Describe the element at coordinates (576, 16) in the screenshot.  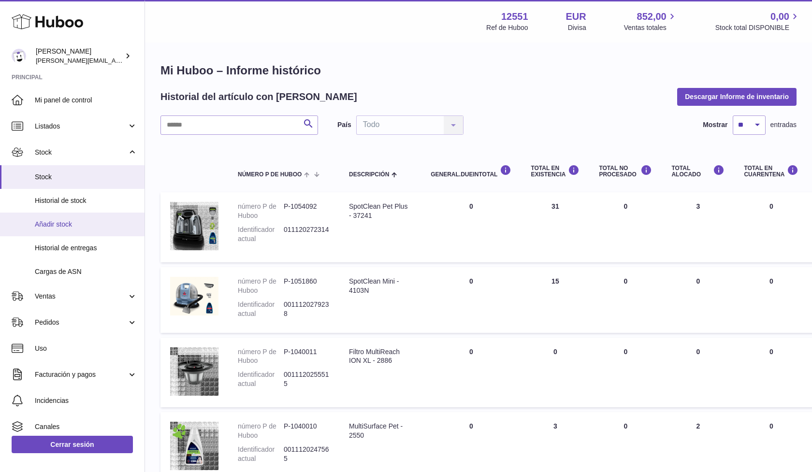
I see `strong: EUR` at that location.